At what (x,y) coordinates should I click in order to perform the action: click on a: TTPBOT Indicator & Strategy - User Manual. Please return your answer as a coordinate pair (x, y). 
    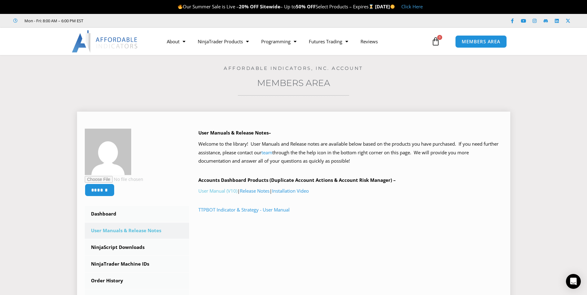
    Looking at the image, I should click on (244, 210).